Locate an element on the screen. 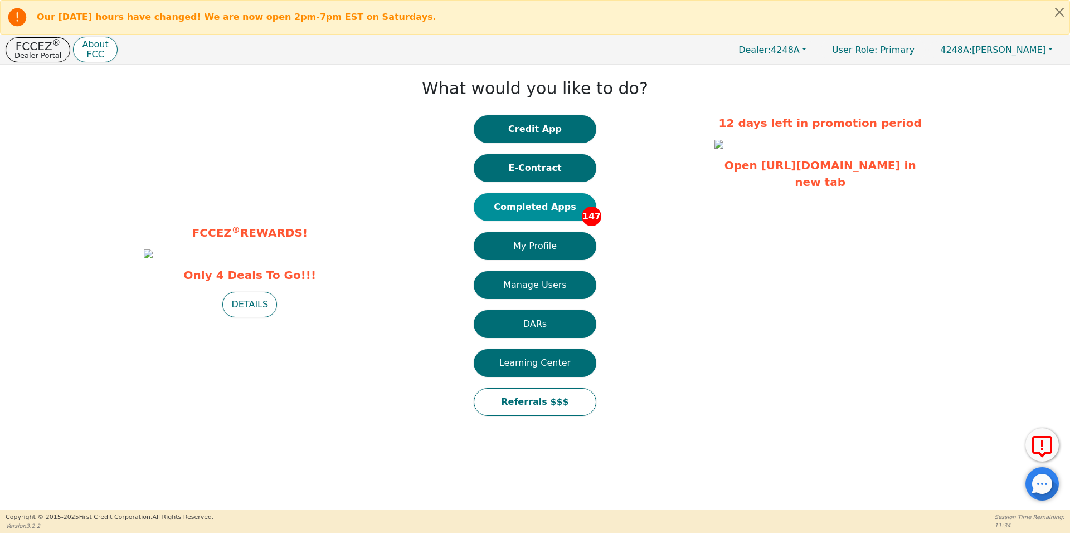 This screenshot has height=534, width=1070. span: User Role : is located at coordinates (854, 50).